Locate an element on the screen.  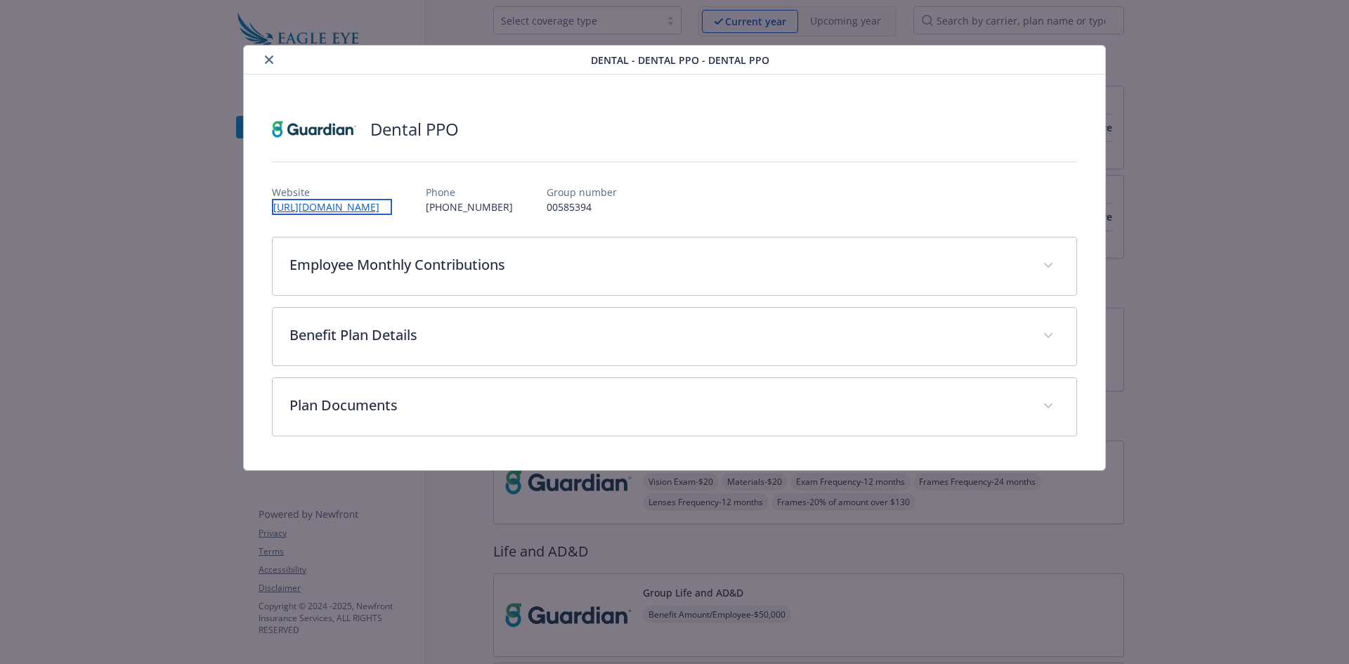
img: Guardian is located at coordinates (314, 129).